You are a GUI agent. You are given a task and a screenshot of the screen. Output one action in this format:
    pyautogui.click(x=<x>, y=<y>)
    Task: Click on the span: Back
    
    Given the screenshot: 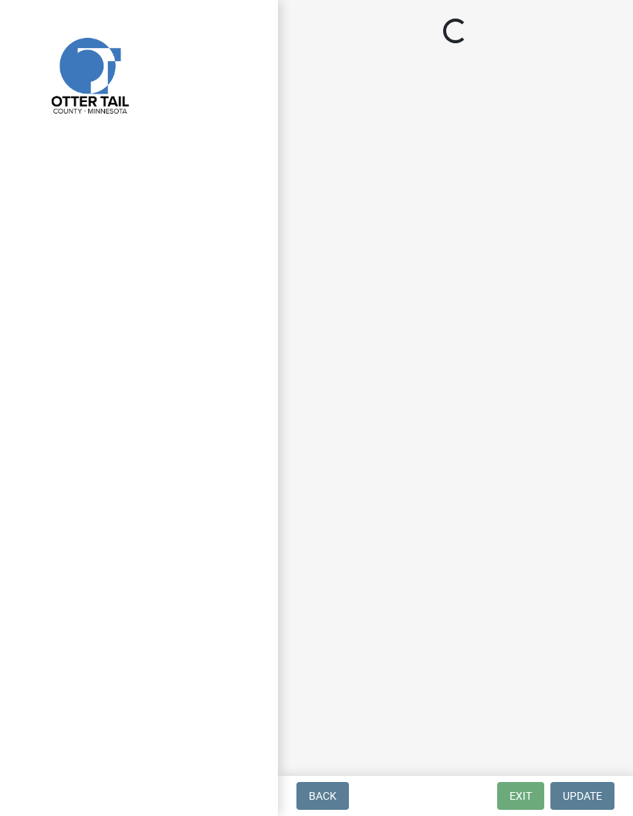 What is the action you would take?
    pyautogui.click(x=323, y=795)
    